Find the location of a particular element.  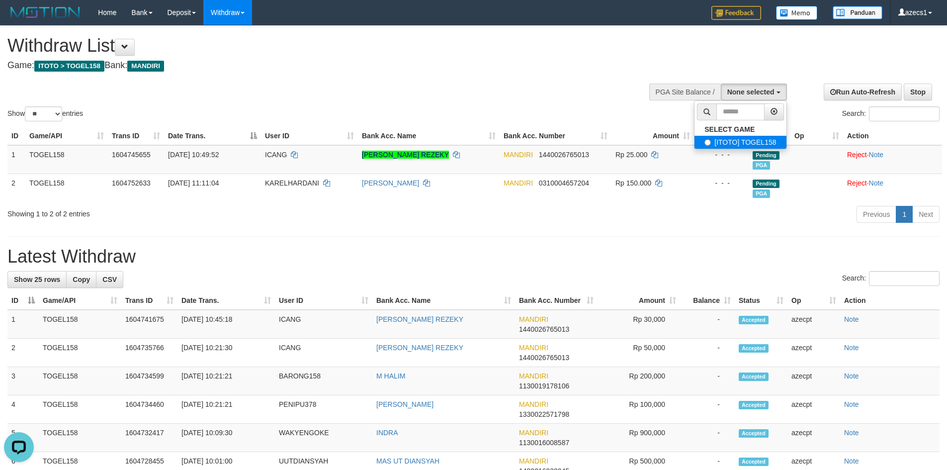

td: Rp 50,000 is located at coordinates (639, 352).